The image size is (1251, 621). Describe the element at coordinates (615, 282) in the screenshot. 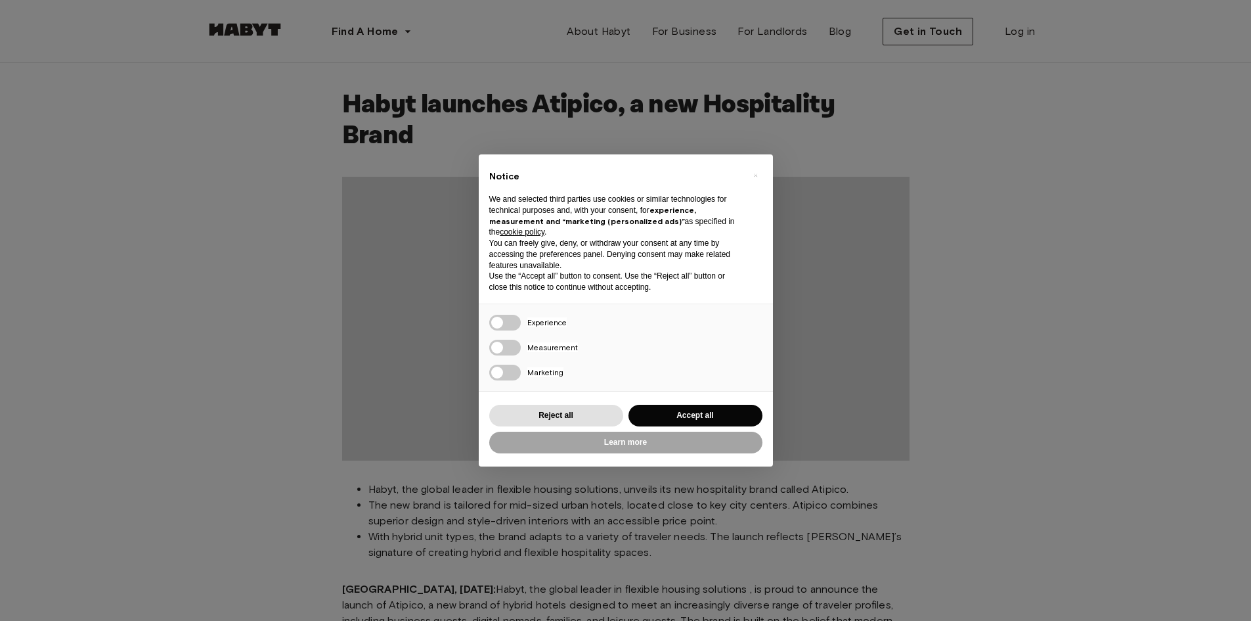

I see `p: Use the “Accept all” button to consent. Use the “Reject all” button or close this notice to conti...` at that location.